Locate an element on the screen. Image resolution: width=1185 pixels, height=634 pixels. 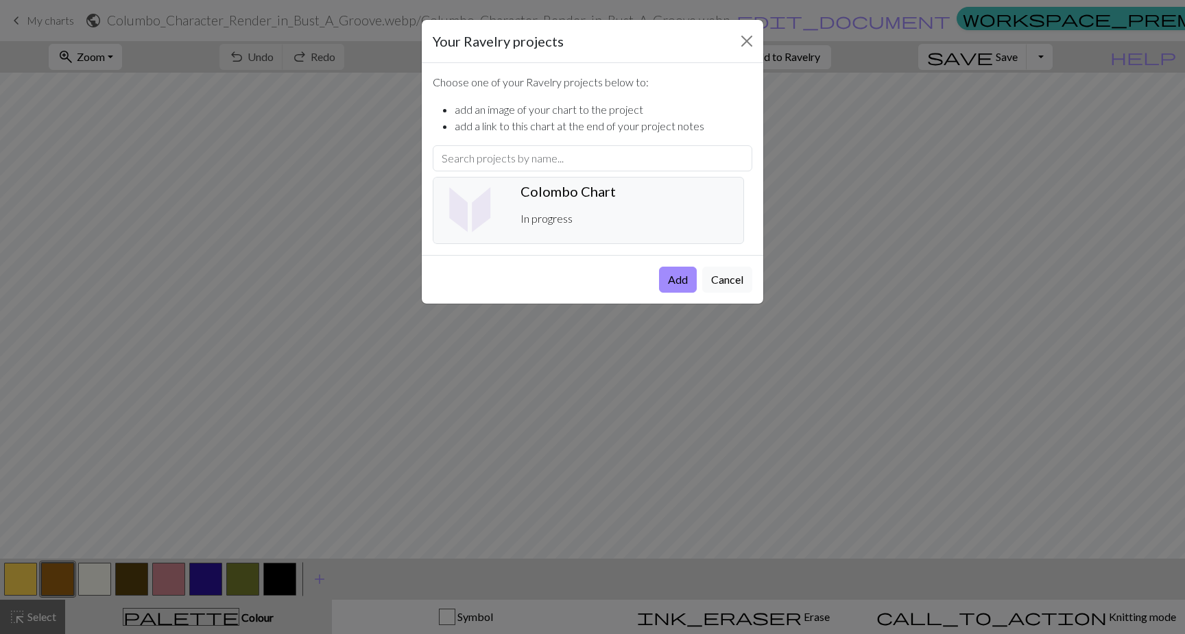
li: add an image of your chart to the project is located at coordinates (604, 110).